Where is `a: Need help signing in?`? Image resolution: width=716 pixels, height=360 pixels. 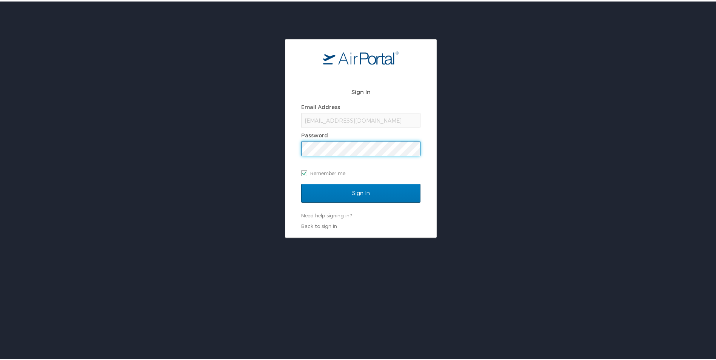
a: Need help signing in? is located at coordinates (326, 214).